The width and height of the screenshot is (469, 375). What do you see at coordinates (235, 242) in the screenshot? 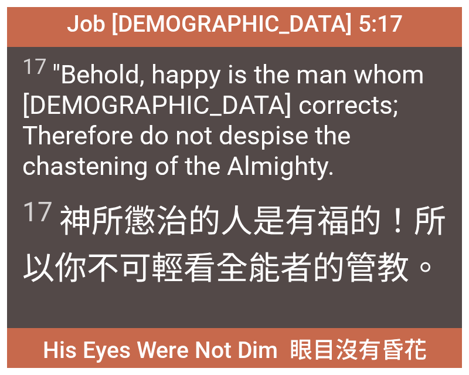
I see `span: 神` at bounding box center [235, 242].